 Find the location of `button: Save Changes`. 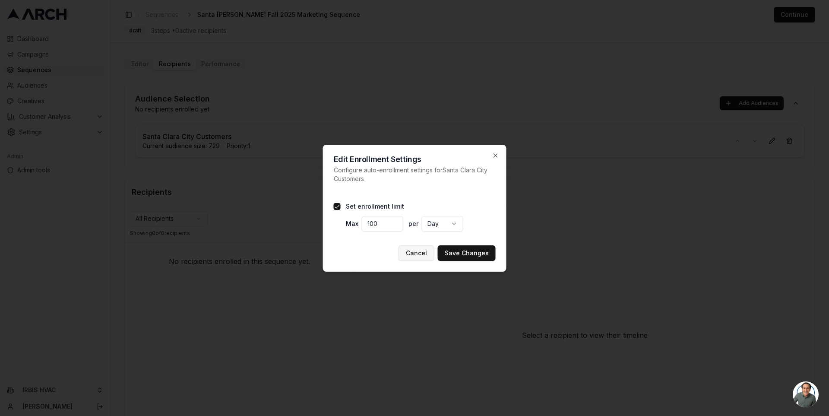

button: Save Changes is located at coordinates (467, 253).